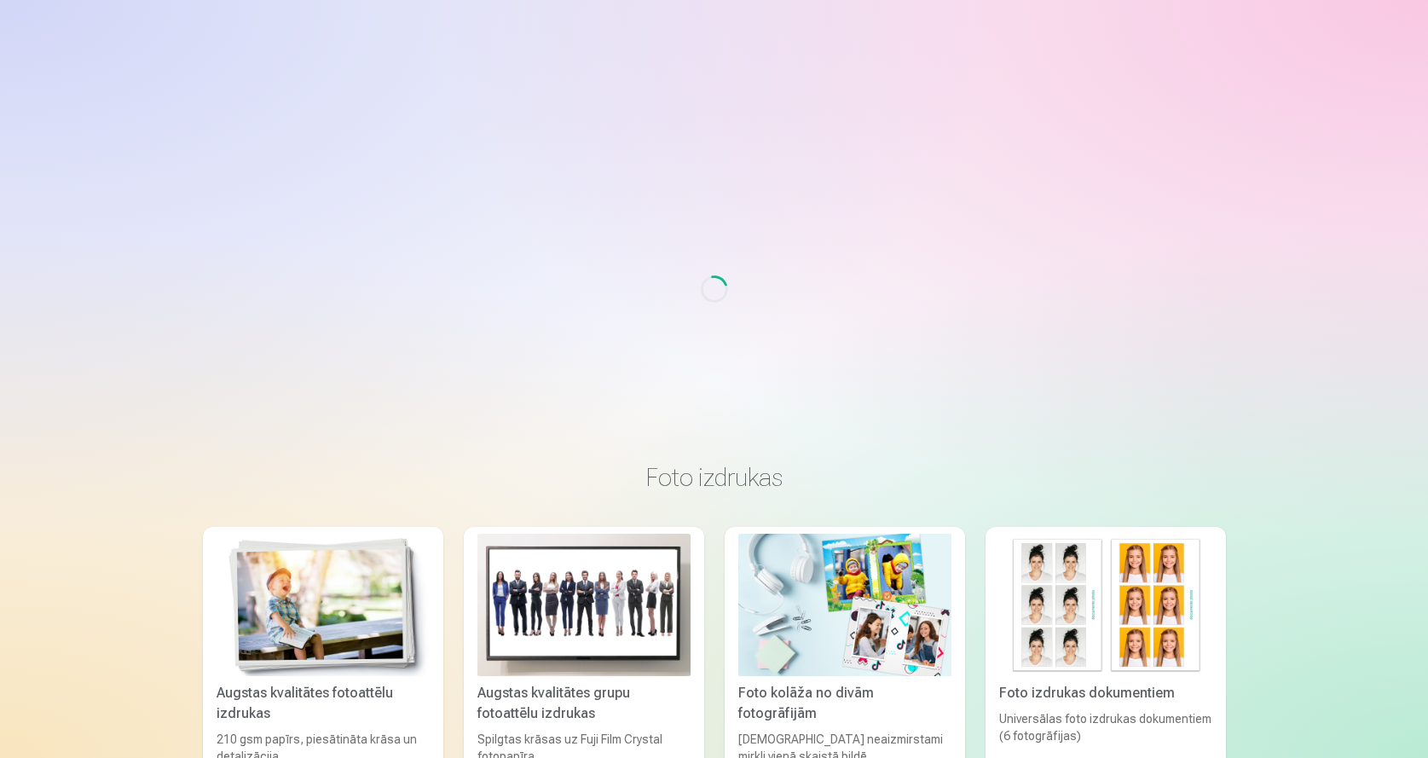  I want to click on div: Foto izdrukas dokumentiem, so click(1105, 693).